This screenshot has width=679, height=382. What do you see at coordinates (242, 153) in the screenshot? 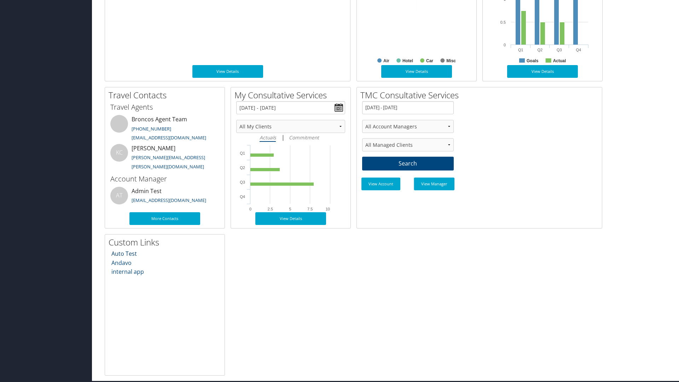
I see `tspan: Q1` at bounding box center [242, 153].